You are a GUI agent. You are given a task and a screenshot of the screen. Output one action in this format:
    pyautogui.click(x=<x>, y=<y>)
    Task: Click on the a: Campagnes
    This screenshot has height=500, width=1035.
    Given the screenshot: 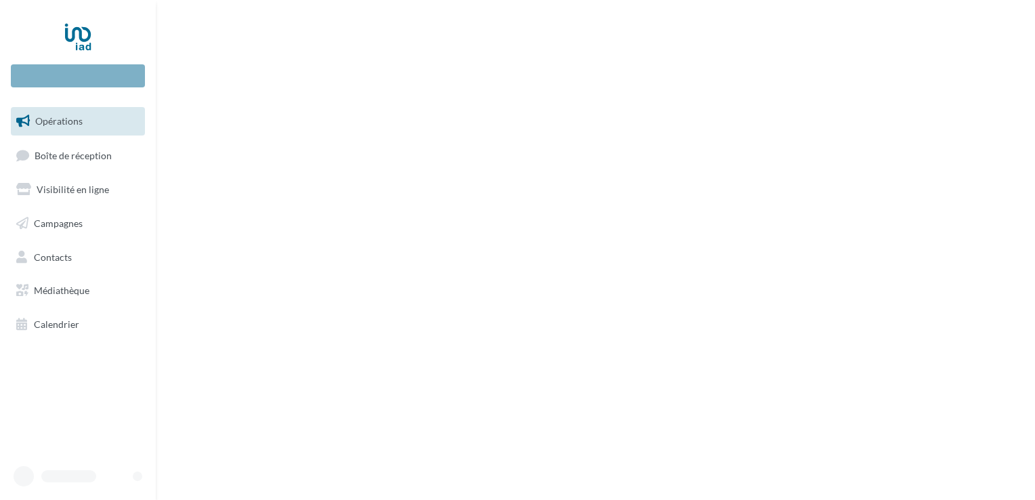 What is the action you would take?
    pyautogui.click(x=78, y=223)
    